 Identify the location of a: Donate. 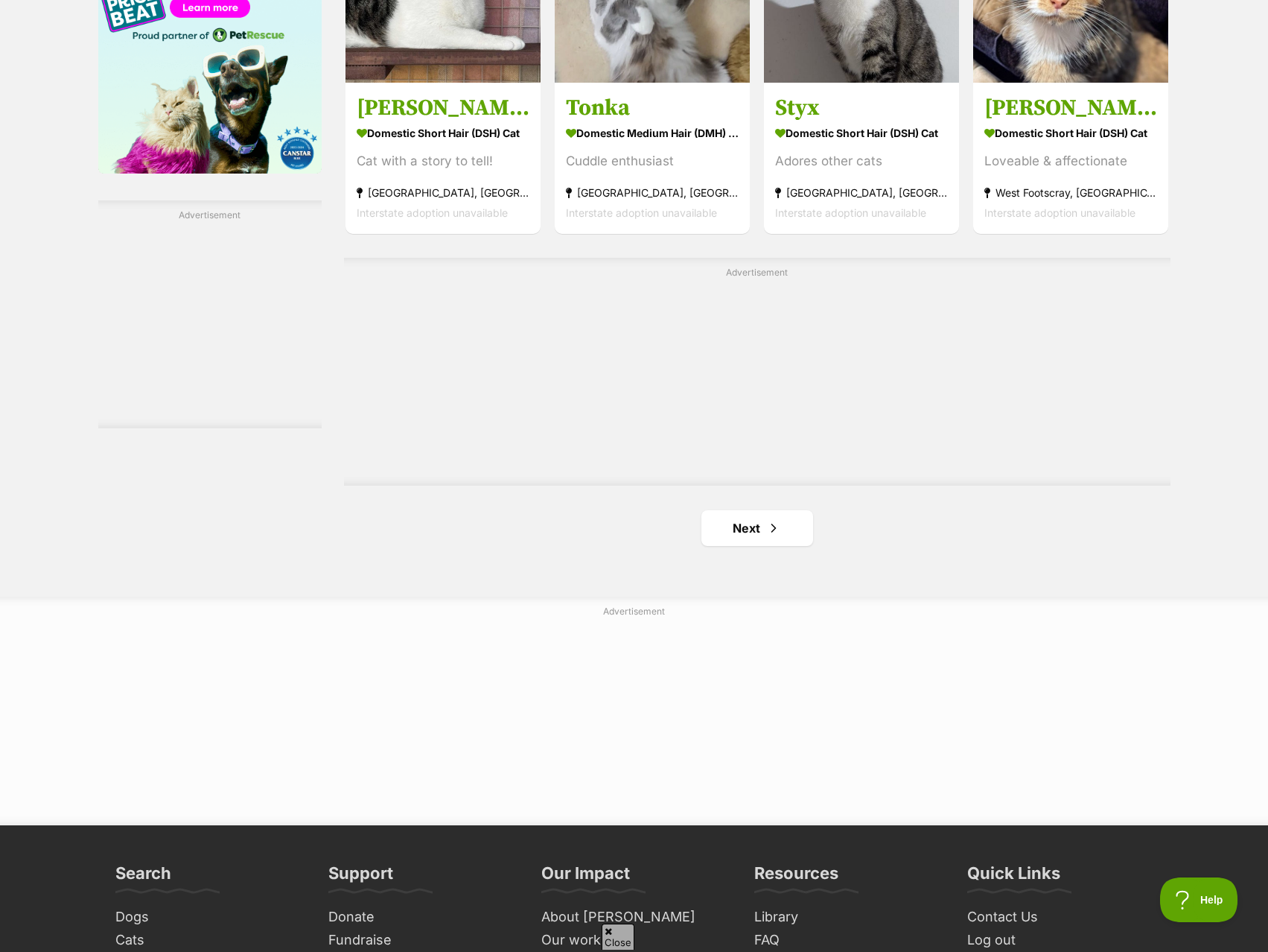
(421, 917).